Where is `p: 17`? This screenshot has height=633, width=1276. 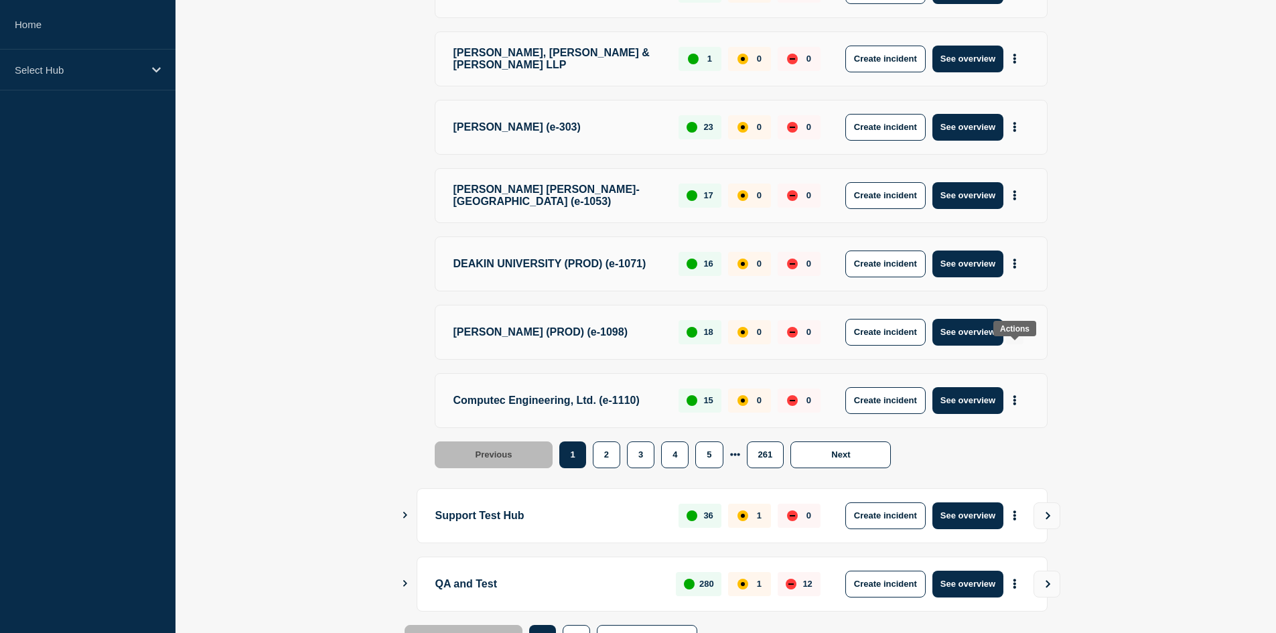 p: 17 is located at coordinates (708, 195).